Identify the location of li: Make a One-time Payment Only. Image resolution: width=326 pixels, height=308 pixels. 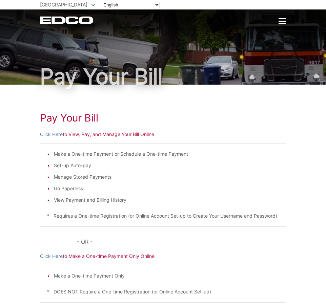
(166, 276).